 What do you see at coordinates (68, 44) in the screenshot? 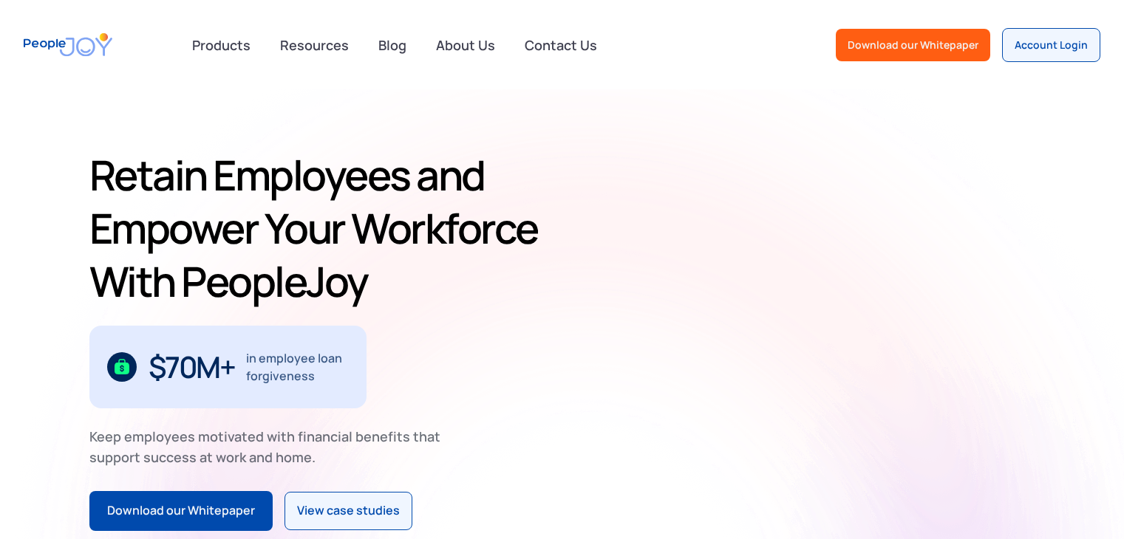
I see `a: home` at bounding box center [68, 44].